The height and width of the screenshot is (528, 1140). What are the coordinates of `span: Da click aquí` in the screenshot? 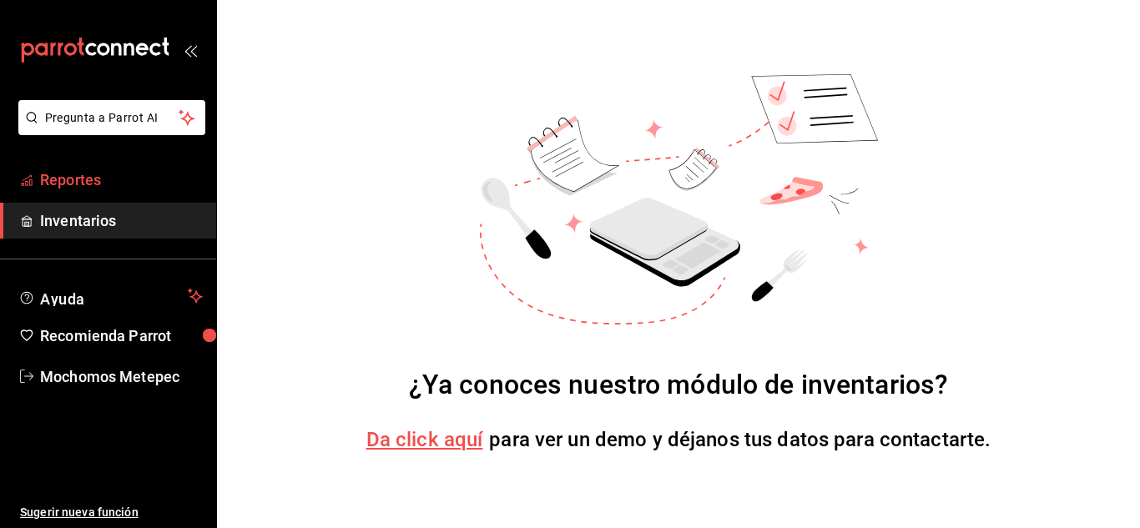 It's located at (425, 440).